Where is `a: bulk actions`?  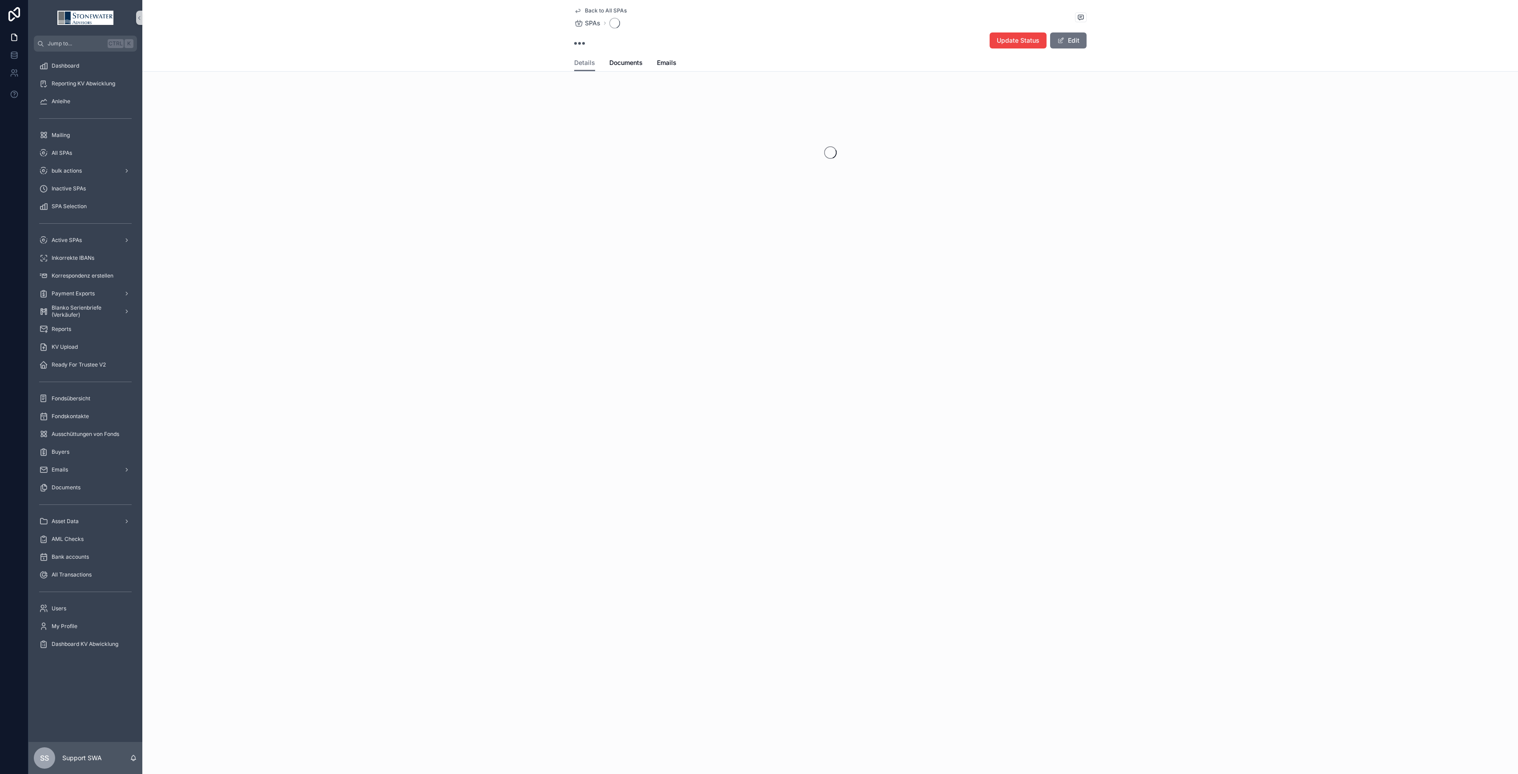 a: bulk actions is located at coordinates (85, 171).